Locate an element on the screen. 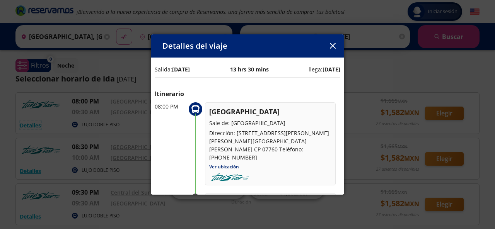 Image resolution: width=495 pixels, height=229 pixels. img: turistar-lujo.png is located at coordinates (230, 177).